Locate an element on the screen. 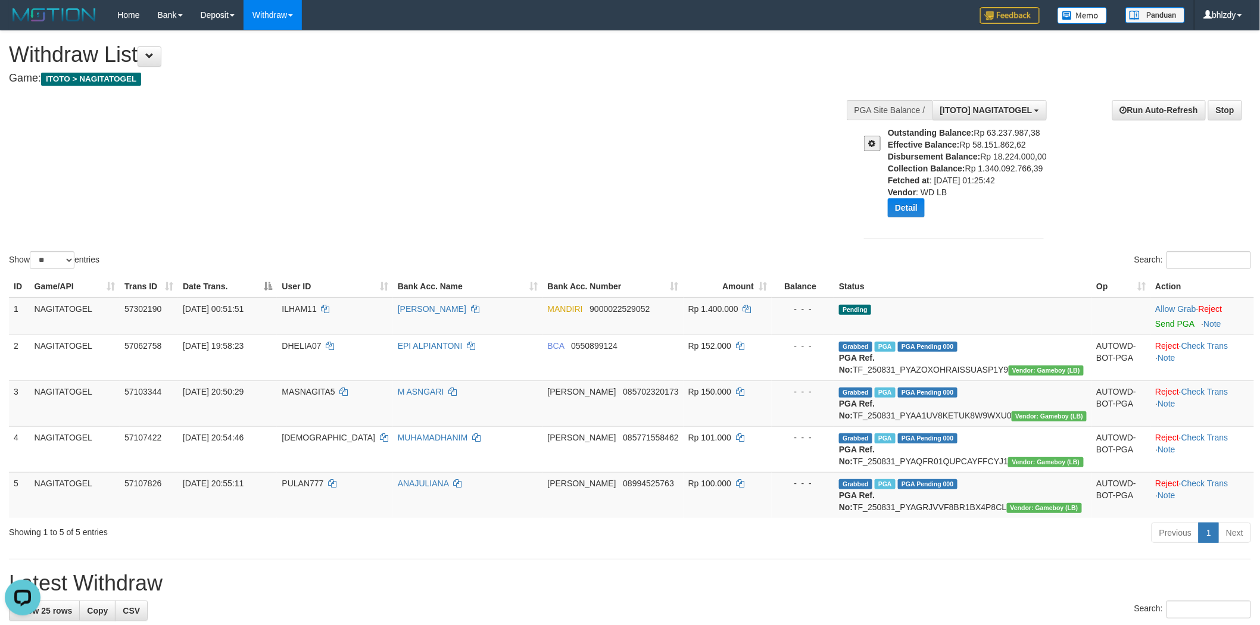 This screenshot has width=1260, height=625. a: CSV is located at coordinates (131, 611).